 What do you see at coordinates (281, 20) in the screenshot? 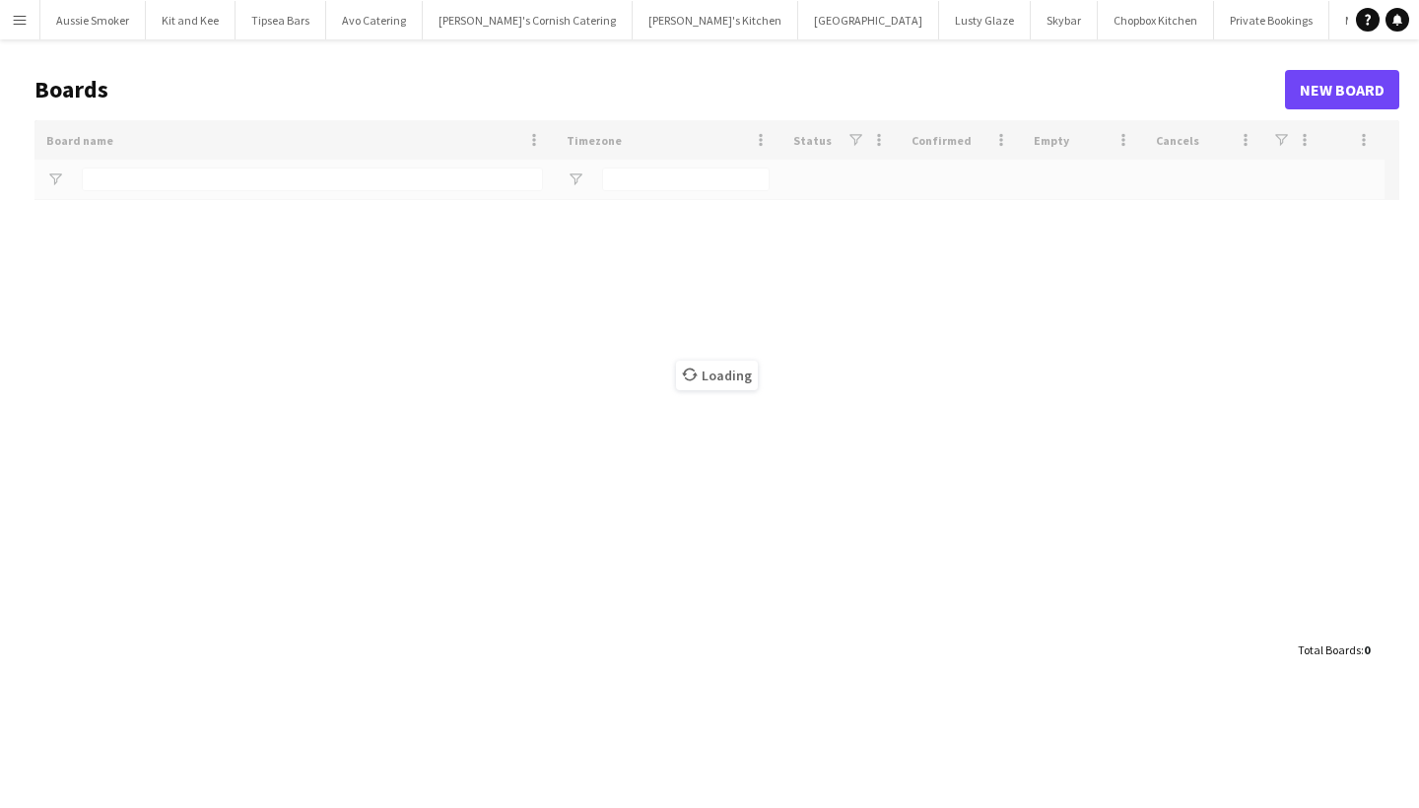
I see `button: Tipsea Bars` at bounding box center [281, 20].